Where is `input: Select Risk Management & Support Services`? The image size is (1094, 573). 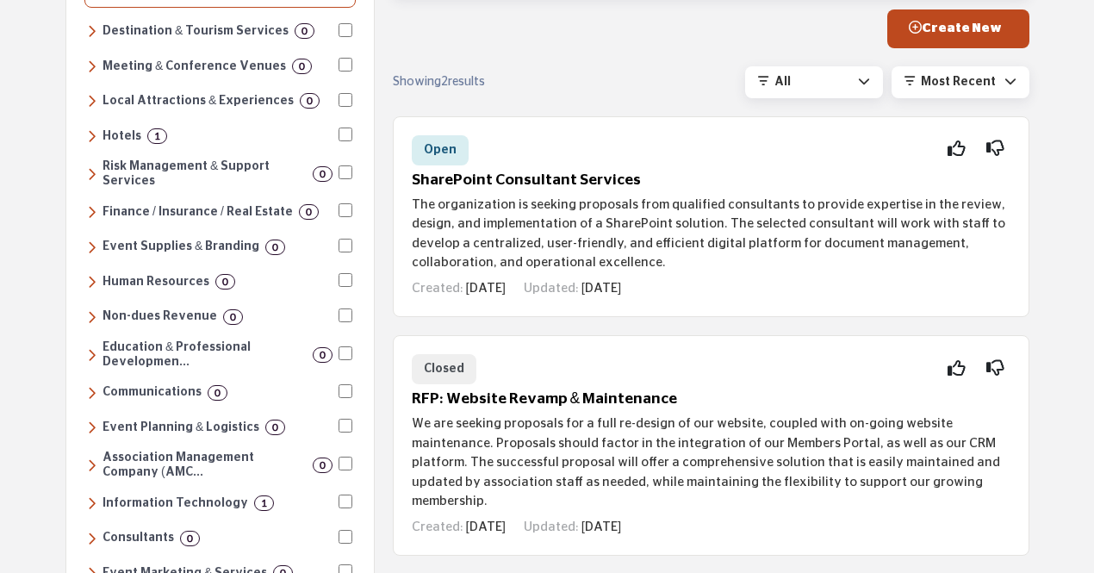
input: Select Risk Management & Support Services is located at coordinates (345, 172).